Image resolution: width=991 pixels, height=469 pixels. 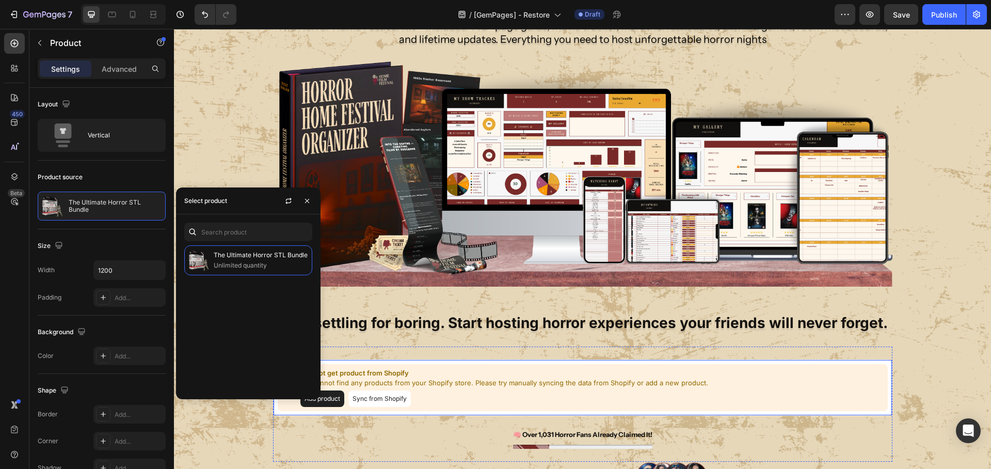 I want to click on div: Border, so click(x=47, y=414).